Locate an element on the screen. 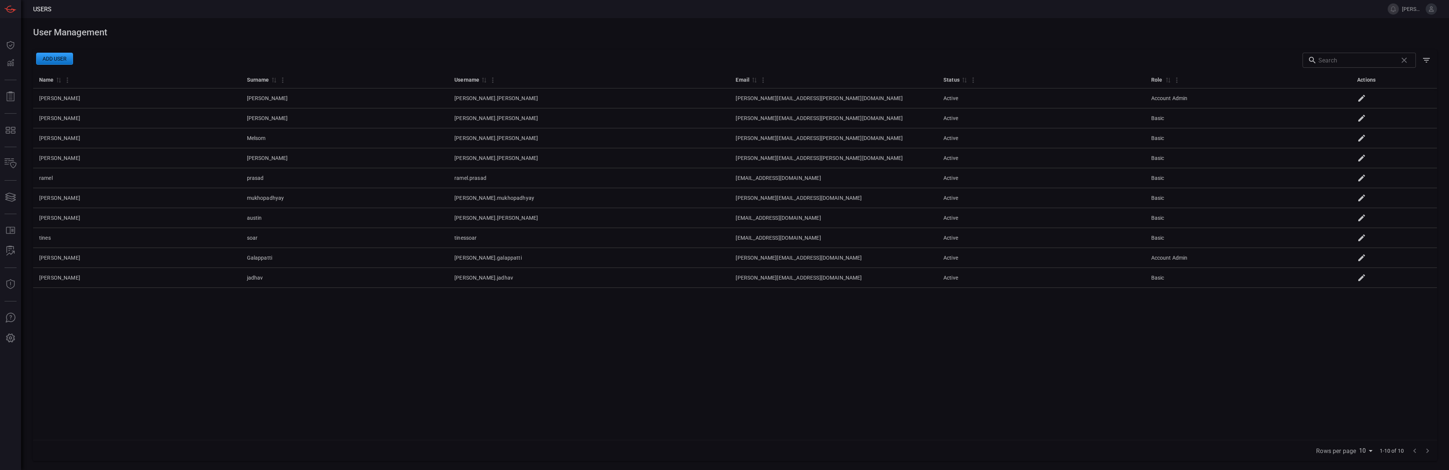 The image size is (1449, 470). span: Sort by Name ascending is located at coordinates (58, 80).